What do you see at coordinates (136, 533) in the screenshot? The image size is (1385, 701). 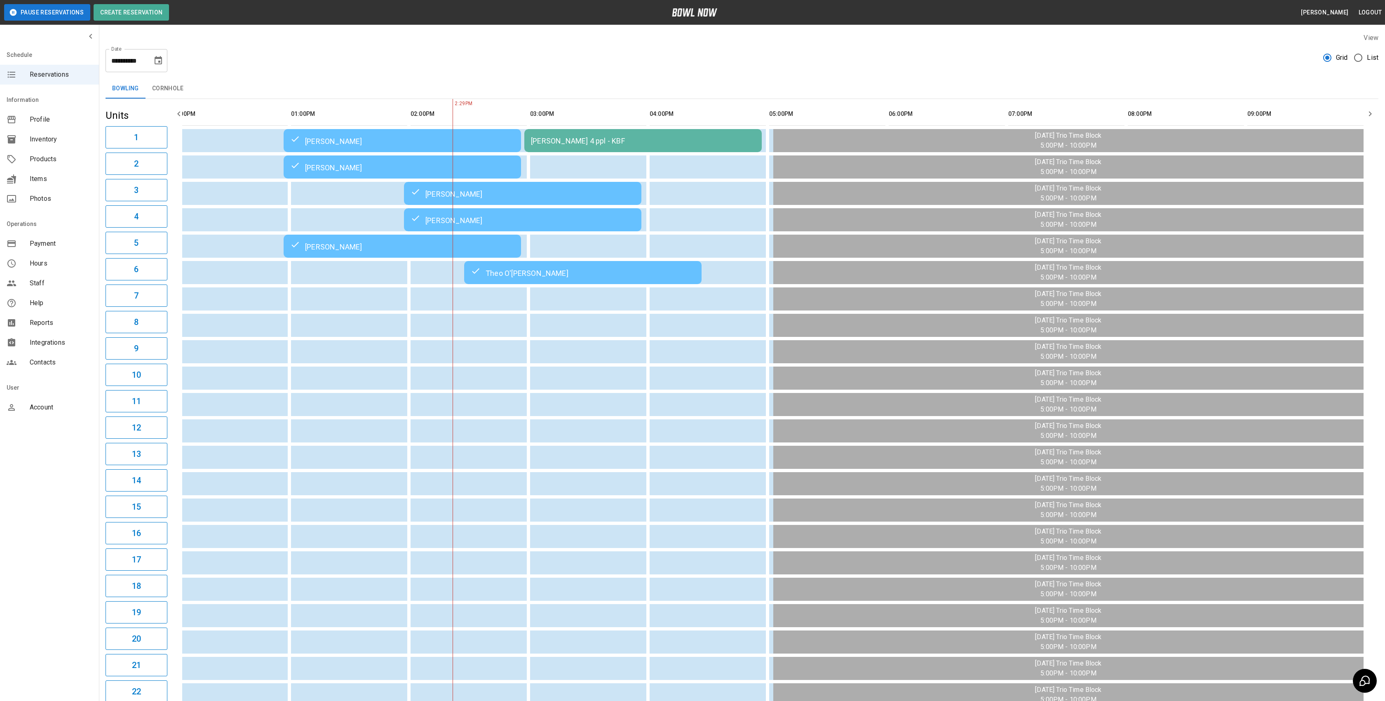 I see `button: 16` at bounding box center [136, 533].